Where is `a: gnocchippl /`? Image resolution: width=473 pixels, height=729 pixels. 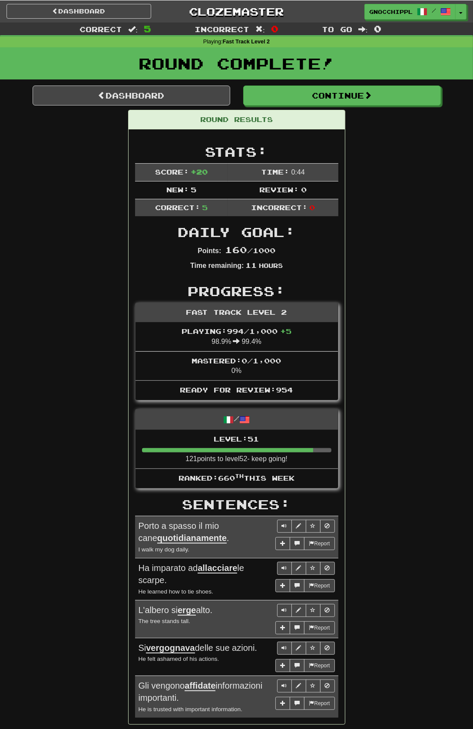 a: gnocchippl / is located at coordinates (410, 11).